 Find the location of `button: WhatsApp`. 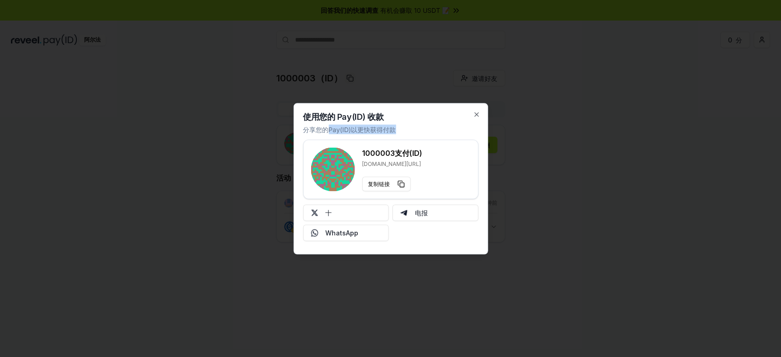

button: WhatsApp is located at coordinates (346, 233).